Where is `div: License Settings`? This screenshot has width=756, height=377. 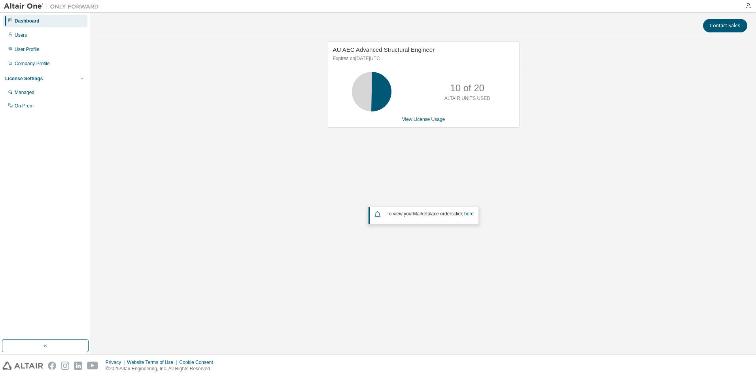
div: License Settings is located at coordinates (24, 79).